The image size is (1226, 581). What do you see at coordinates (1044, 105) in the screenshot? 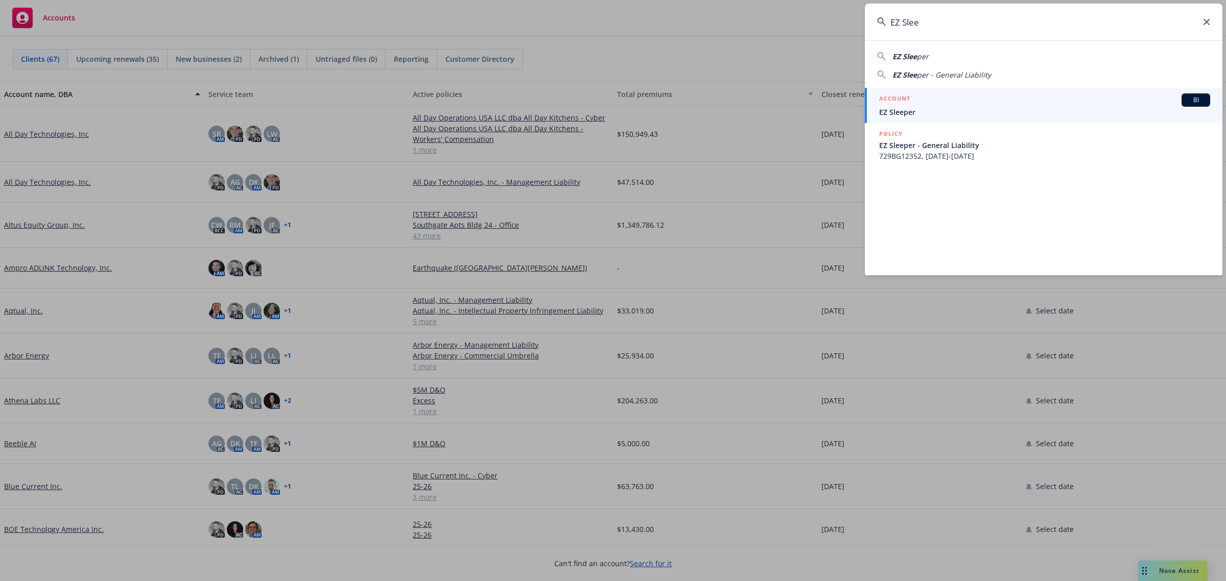
I see `a: ACCOUNTBIEZ Sleeper` at bounding box center [1044, 105].